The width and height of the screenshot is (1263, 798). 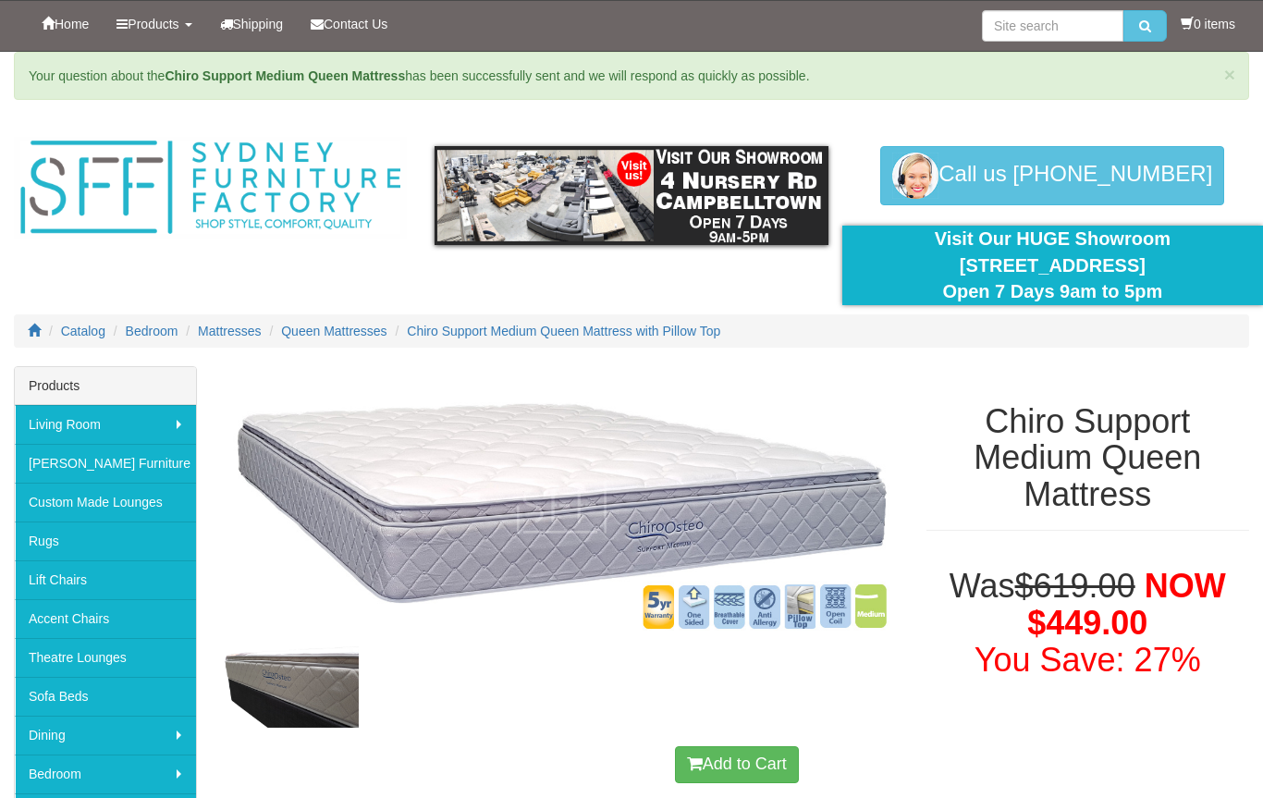 I want to click on strong: Chiro Support Medium Queen Mattress, so click(x=285, y=76).